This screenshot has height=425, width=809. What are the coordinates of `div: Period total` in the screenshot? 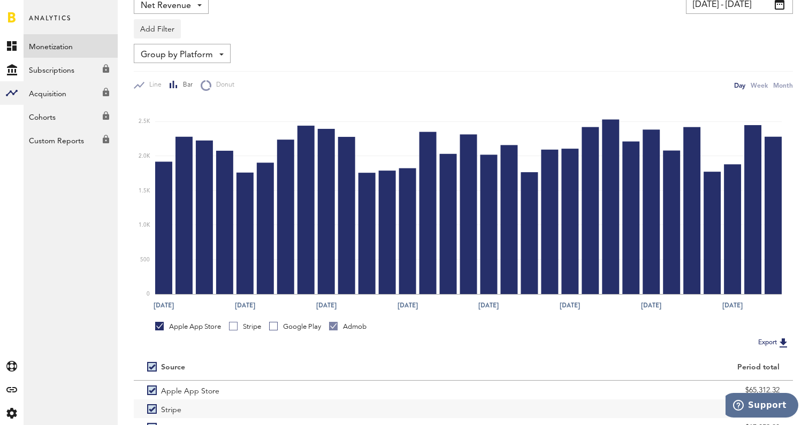 It's located at (628, 367).